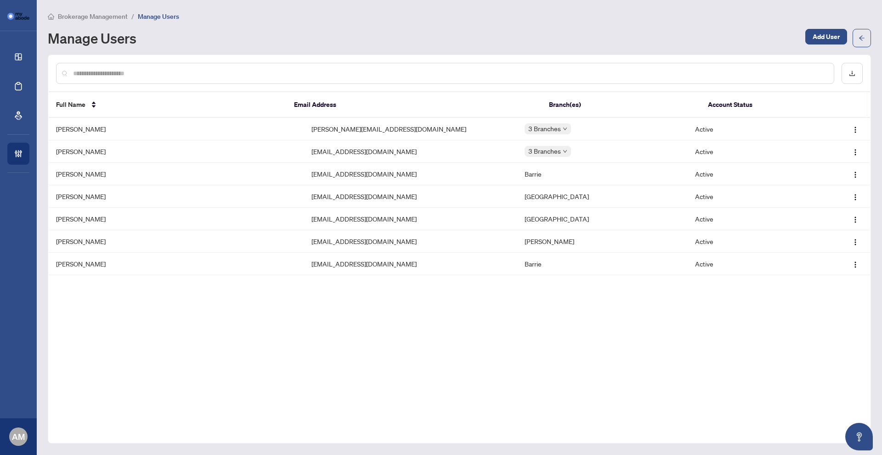 This screenshot has height=455, width=882. I want to click on span: Brokerage Management, so click(93, 17).